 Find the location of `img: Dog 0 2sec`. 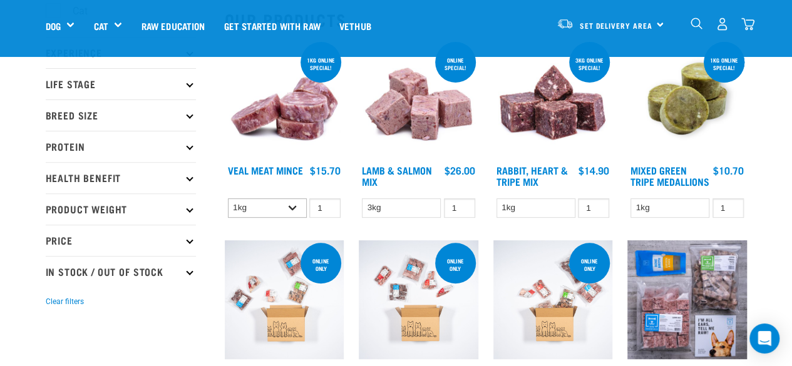

img: Dog 0 2sec is located at coordinates (284, 300).